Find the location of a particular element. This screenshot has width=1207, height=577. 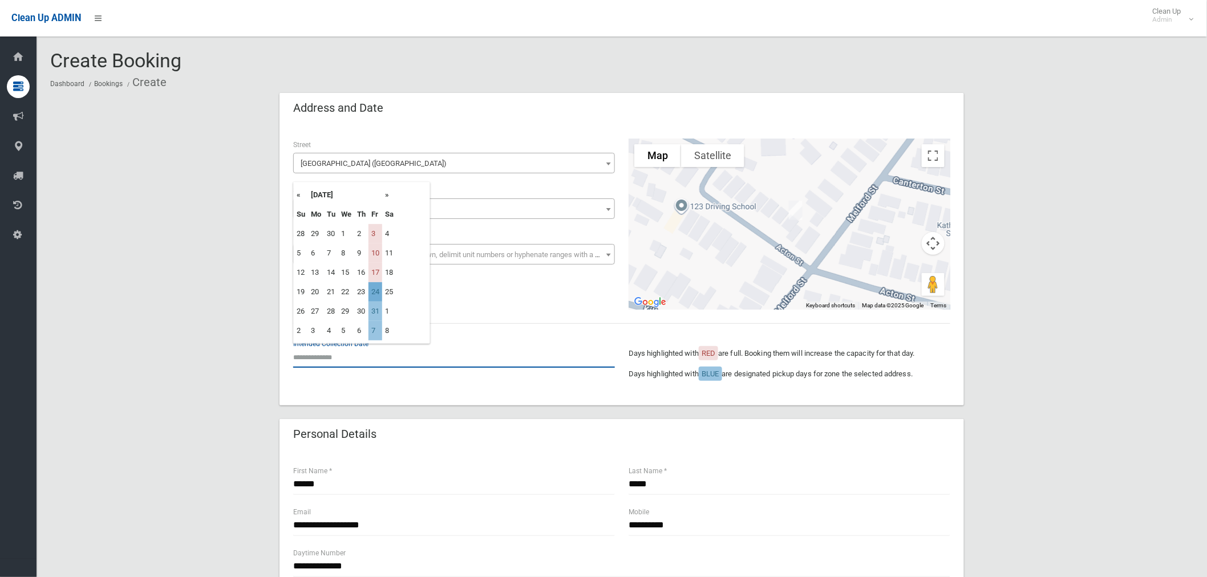

td: 19 is located at coordinates (301, 292).